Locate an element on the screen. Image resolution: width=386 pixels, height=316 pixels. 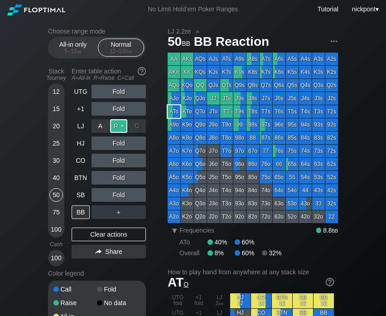
div: QTo is located at coordinates (200, 111).